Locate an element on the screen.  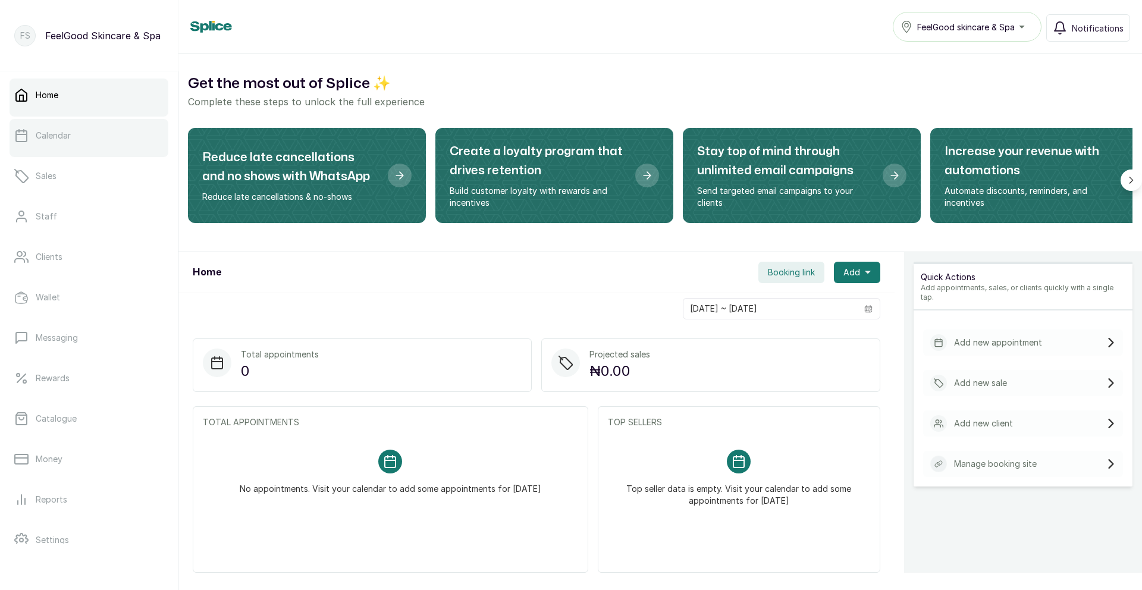
a: Messaging is located at coordinates (89, 338).